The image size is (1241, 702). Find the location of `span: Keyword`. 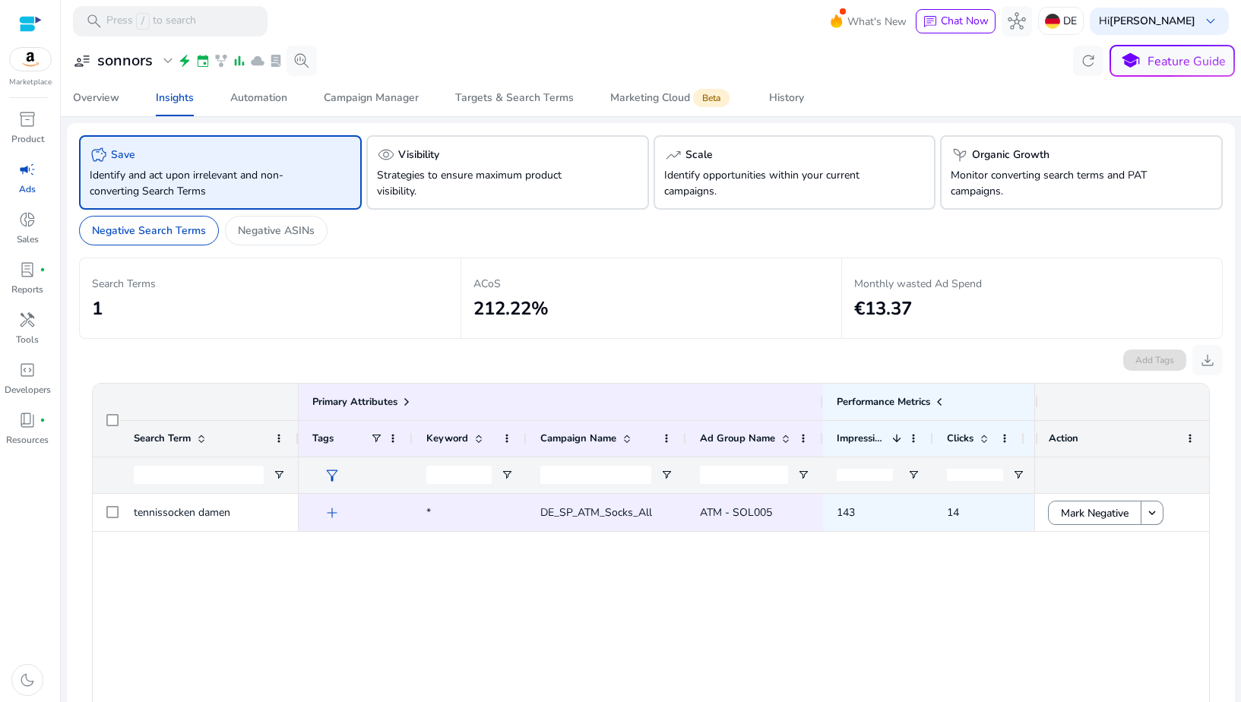

span: Keyword is located at coordinates (447, 439).